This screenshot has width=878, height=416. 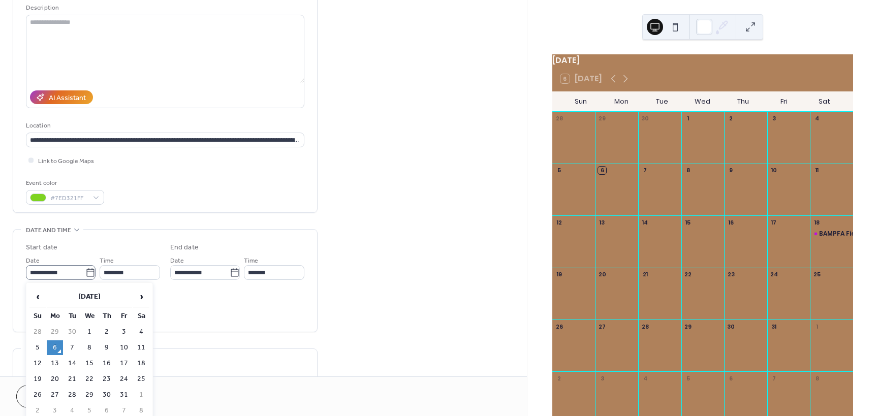 I want to click on div: 24, so click(x=774, y=275).